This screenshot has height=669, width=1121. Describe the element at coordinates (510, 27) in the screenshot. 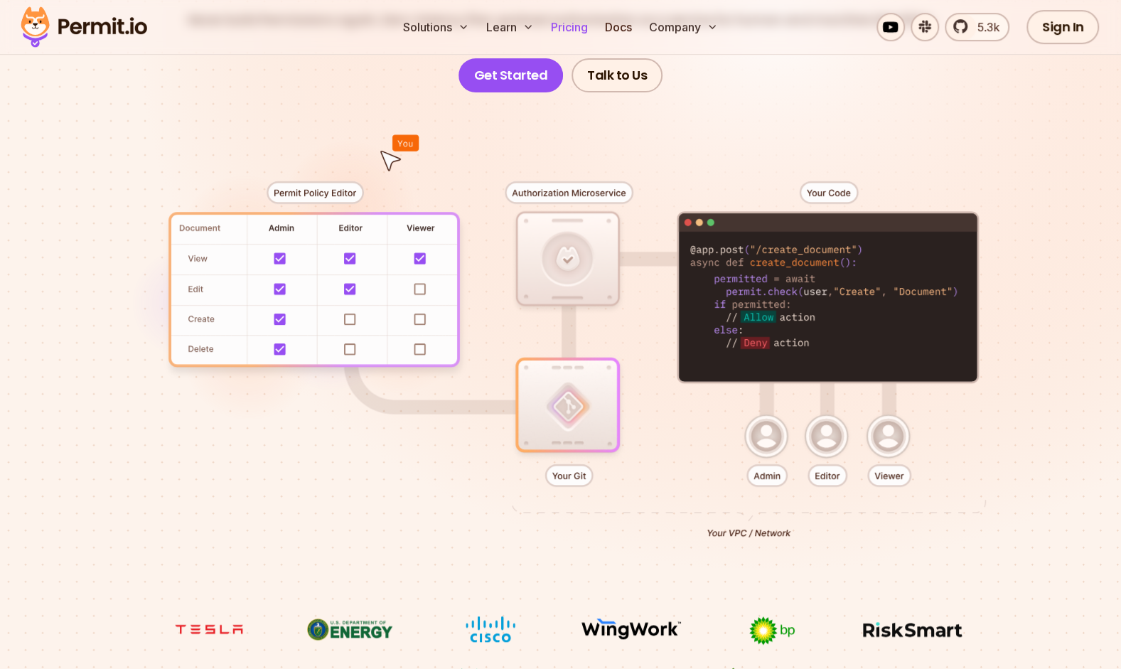

I see `button: Learn` at that location.